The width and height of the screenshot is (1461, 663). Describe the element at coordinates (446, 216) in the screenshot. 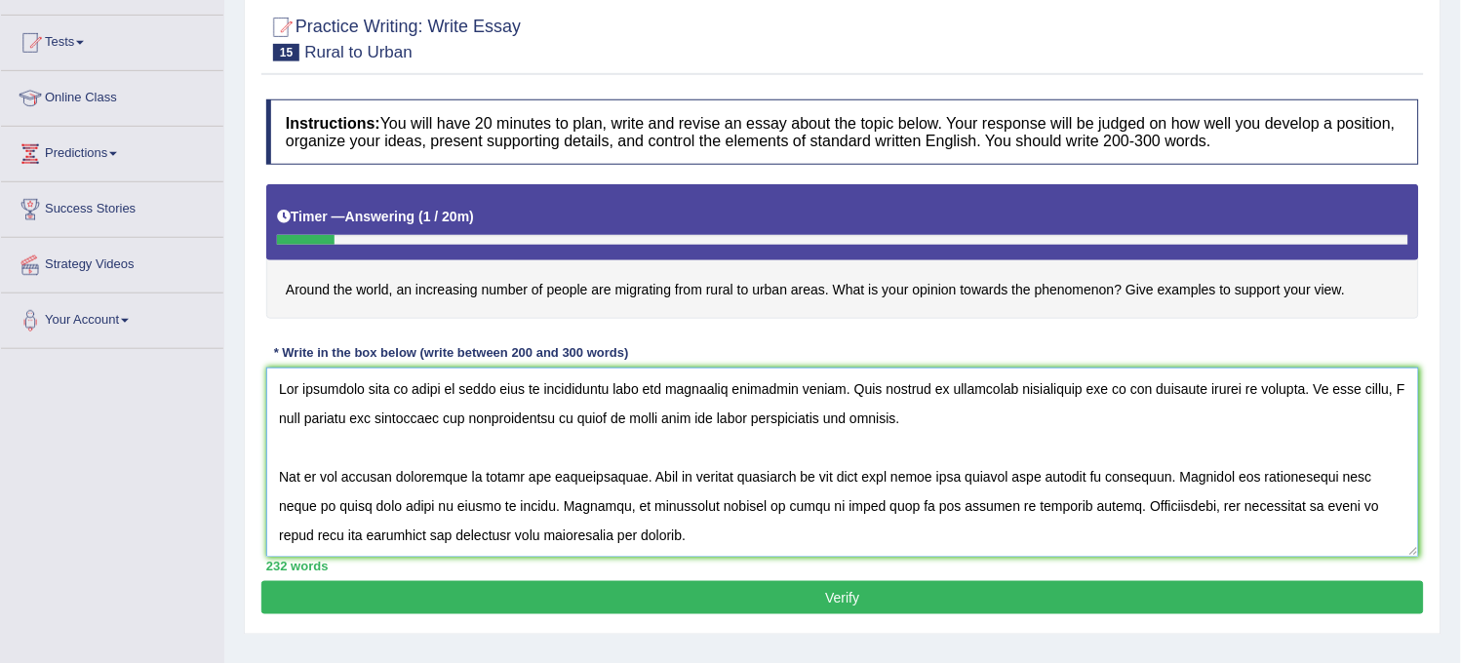

I see `b: 1 / 20m` at that location.